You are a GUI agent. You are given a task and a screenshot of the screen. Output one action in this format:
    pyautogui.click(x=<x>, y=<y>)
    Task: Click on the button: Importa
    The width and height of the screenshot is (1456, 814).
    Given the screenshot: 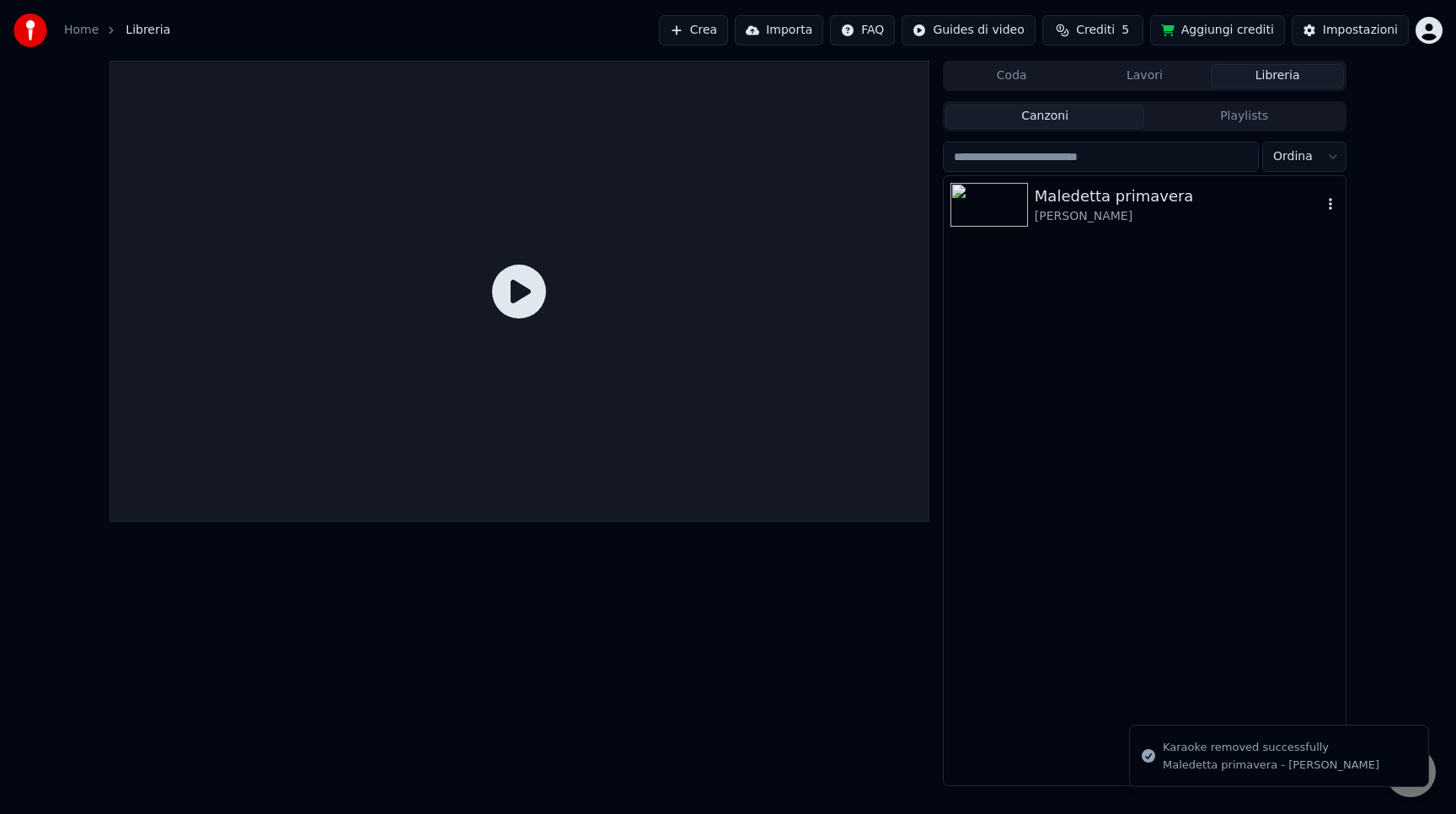 What is the action you would take?
    pyautogui.click(x=779, y=31)
    